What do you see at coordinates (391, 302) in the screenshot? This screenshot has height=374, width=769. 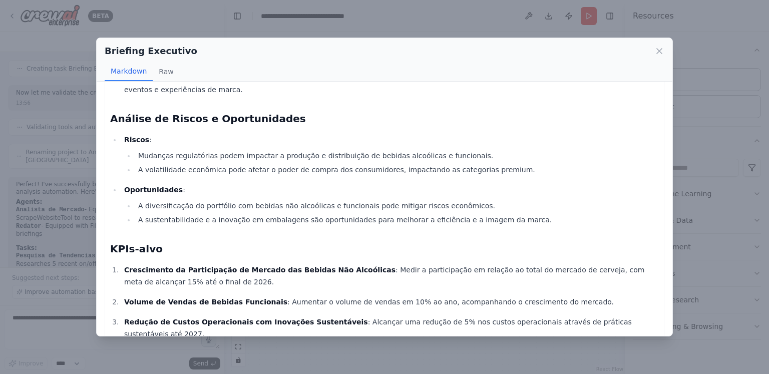 I see `p: : Aumentar o volume de vendas em 10% ao ano, acompanhando o crescimento do mercado.` at bounding box center [391, 302].